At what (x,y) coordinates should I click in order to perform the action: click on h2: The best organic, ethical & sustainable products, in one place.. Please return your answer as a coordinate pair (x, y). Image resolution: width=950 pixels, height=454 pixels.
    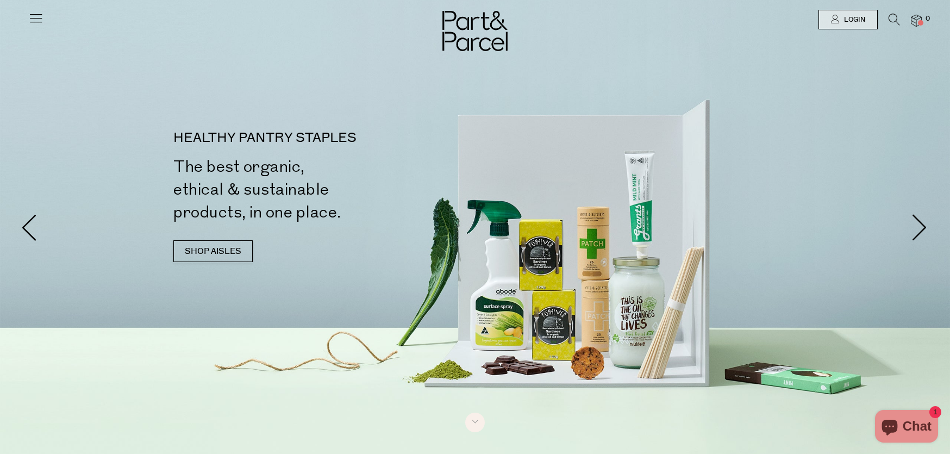
    Looking at the image, I should click on (326, 190).